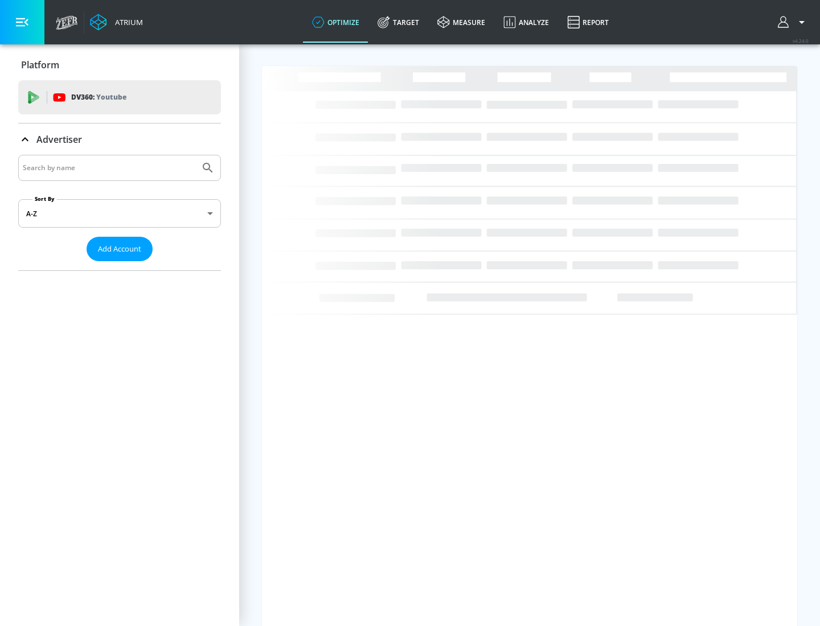 Image resolution: width=820 pixels, height=626 pixels. I want to click on label: Sort By, so click(44, 199).